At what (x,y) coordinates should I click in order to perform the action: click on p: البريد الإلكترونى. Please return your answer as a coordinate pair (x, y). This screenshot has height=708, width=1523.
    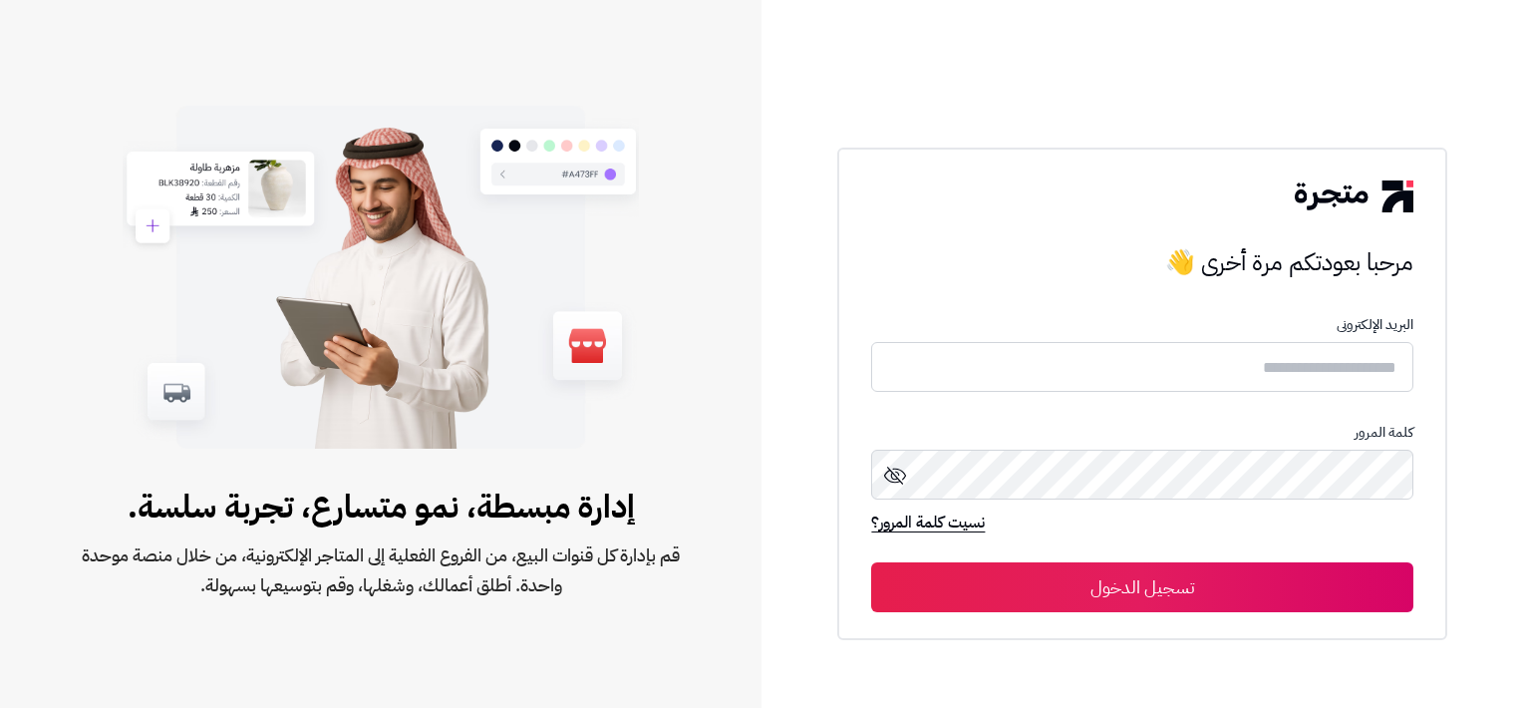
    Looking at the image, I should click on (1141, 325).